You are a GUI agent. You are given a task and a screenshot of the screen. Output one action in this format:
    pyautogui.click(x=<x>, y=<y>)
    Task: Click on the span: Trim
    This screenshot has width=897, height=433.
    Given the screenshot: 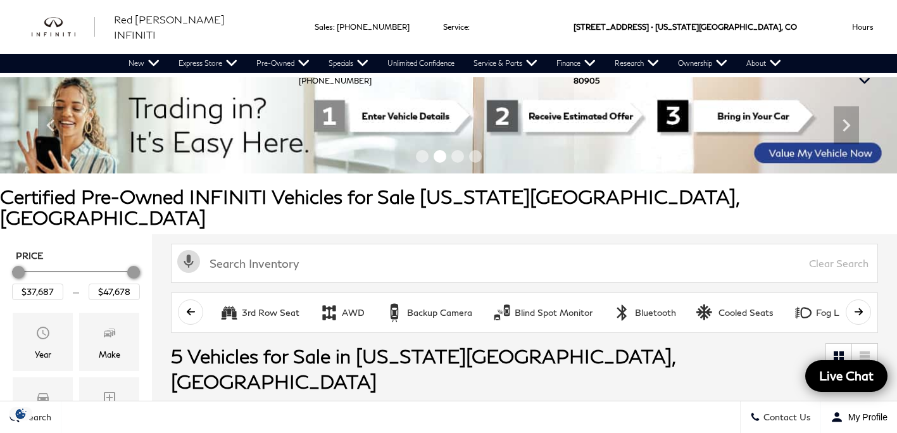 What is the action you would take?
    pyautogui.click(x=110, y=400)
    